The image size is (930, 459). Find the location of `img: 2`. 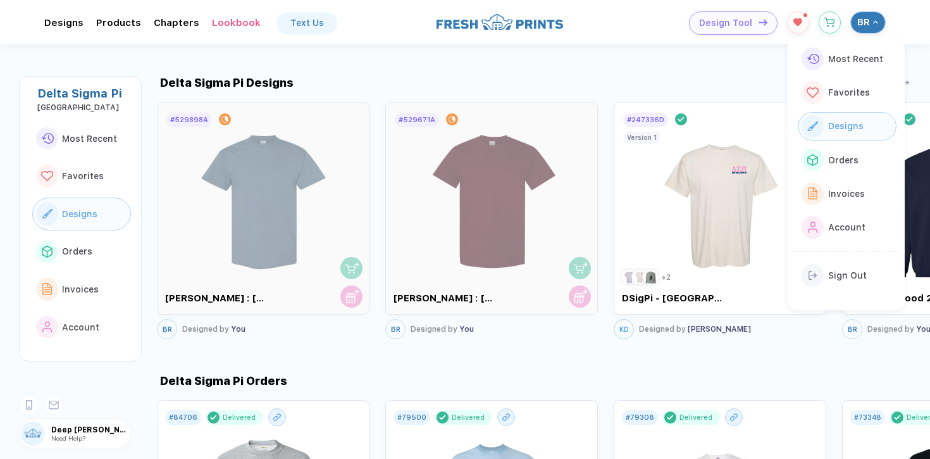

img: 2 is located at coordinates (640, 277).